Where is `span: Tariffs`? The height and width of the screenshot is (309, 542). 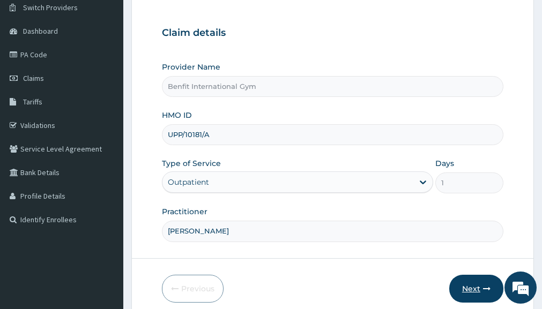
span: Tariffs is located at coordinates (33, 102).